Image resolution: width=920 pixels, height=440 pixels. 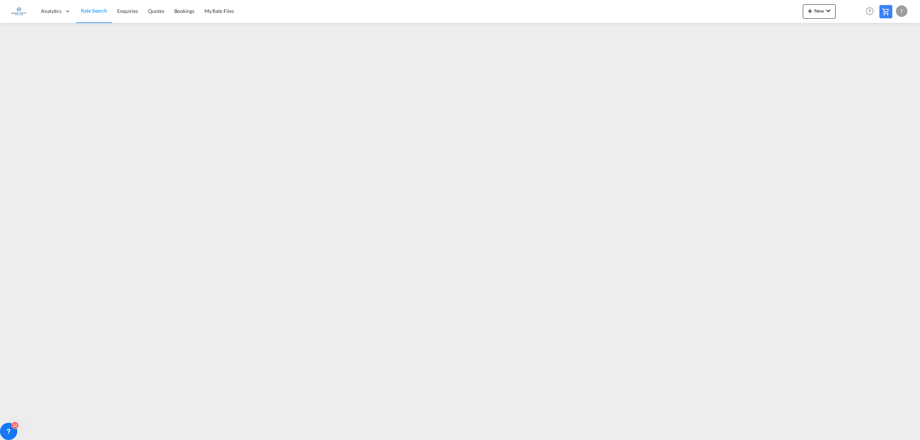 I want to click on span: My Rate Files, so click(x=219, y=11).